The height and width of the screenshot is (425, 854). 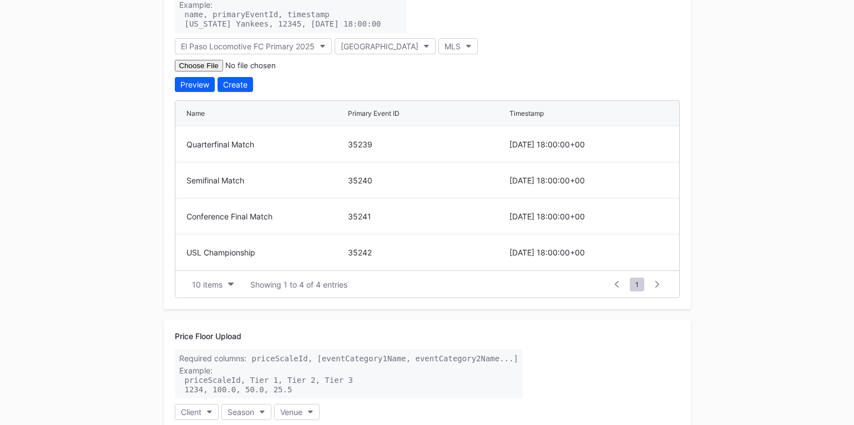 What do you see at coordinates (427, 252) in the screenshot?
I see `div: 35242` at bounding box center [427, 252].